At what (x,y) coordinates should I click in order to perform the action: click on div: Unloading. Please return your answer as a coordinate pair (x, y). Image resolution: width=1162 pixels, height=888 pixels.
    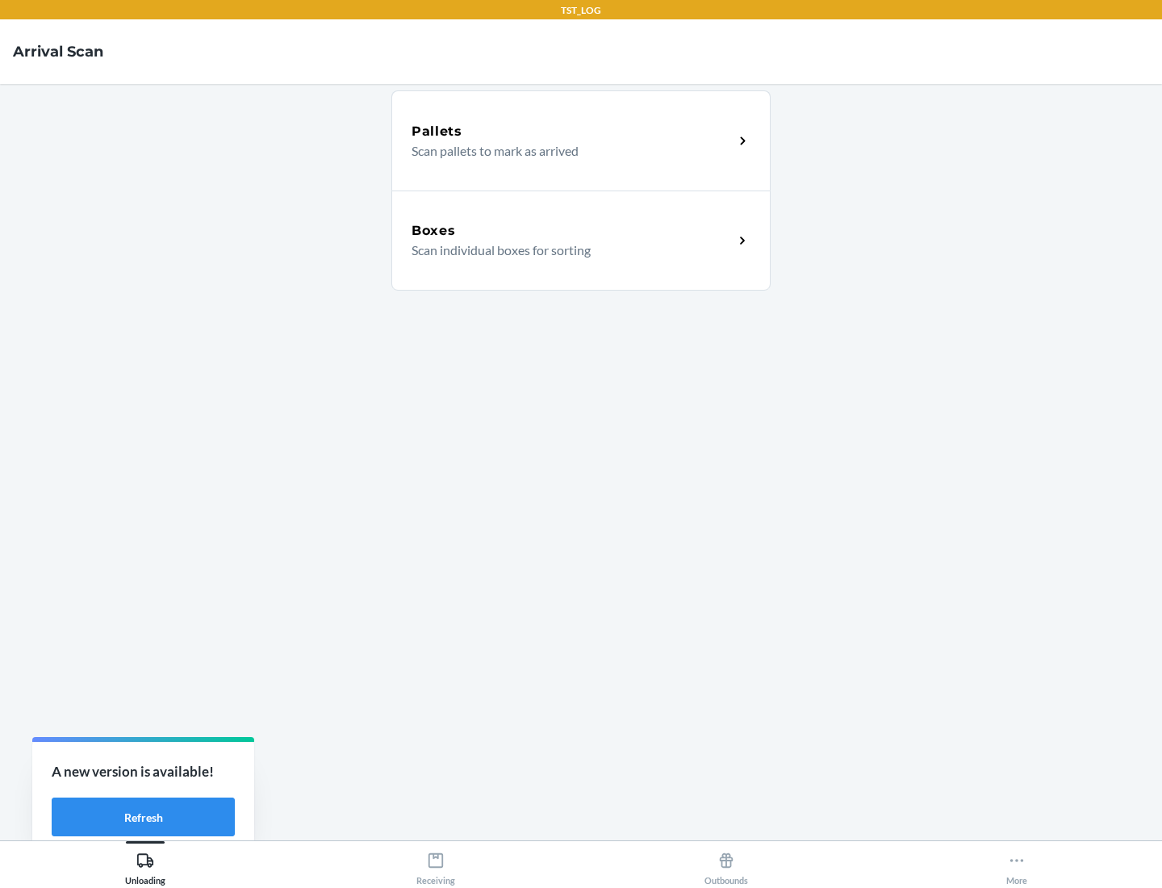
    Looking at the image, I should click on (145, 865).